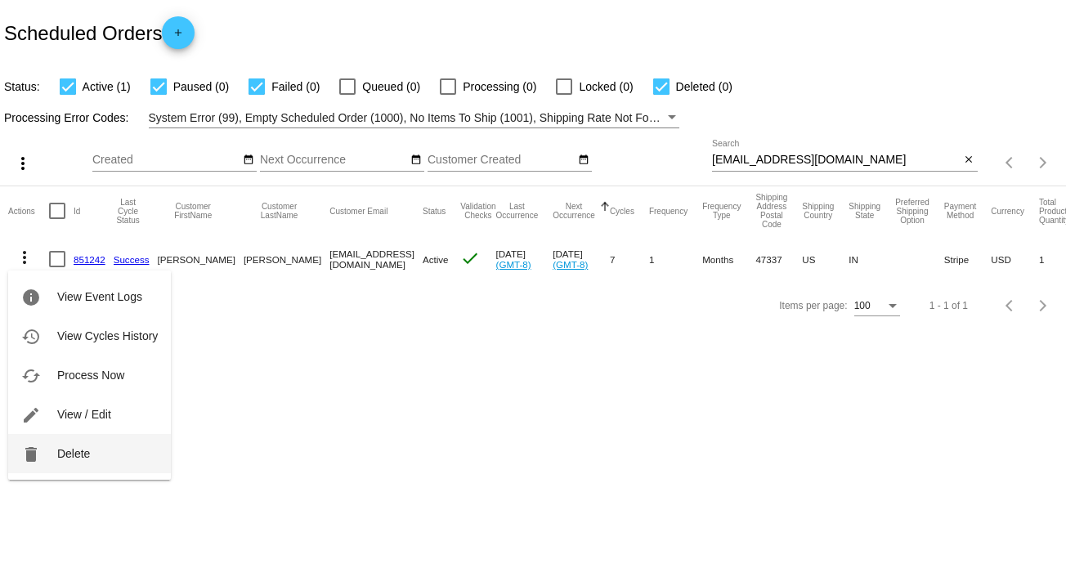 The width and height of the screenshot is (1066, 568). Describe the element at coordinates (31, 415) in the screenshot. I see `mat-icon: edit` at that location.